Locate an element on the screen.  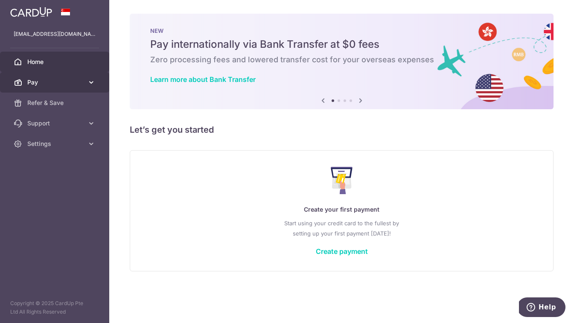
h6: Zero processing fees and lowered transfer cost for your overseas expenses is located at coordinates (341, 60).